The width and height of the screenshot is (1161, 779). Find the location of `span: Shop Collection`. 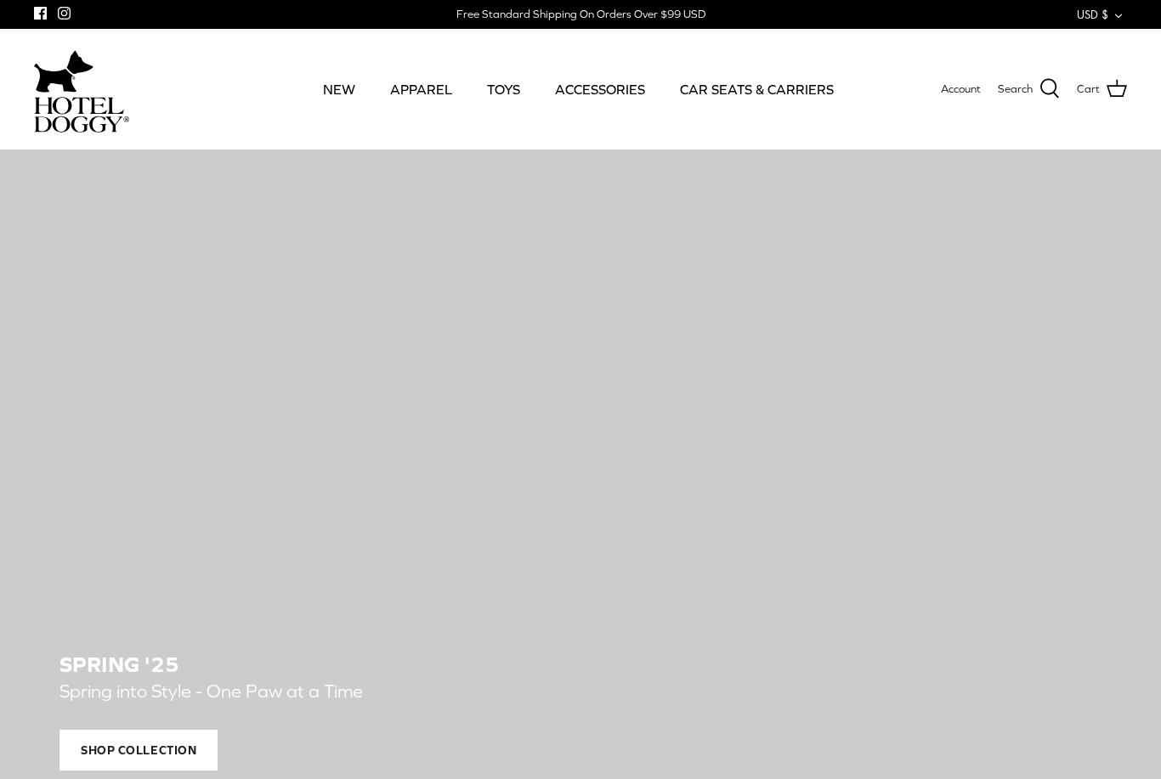

span: Shop Collection is located at coordinates (139, 750).